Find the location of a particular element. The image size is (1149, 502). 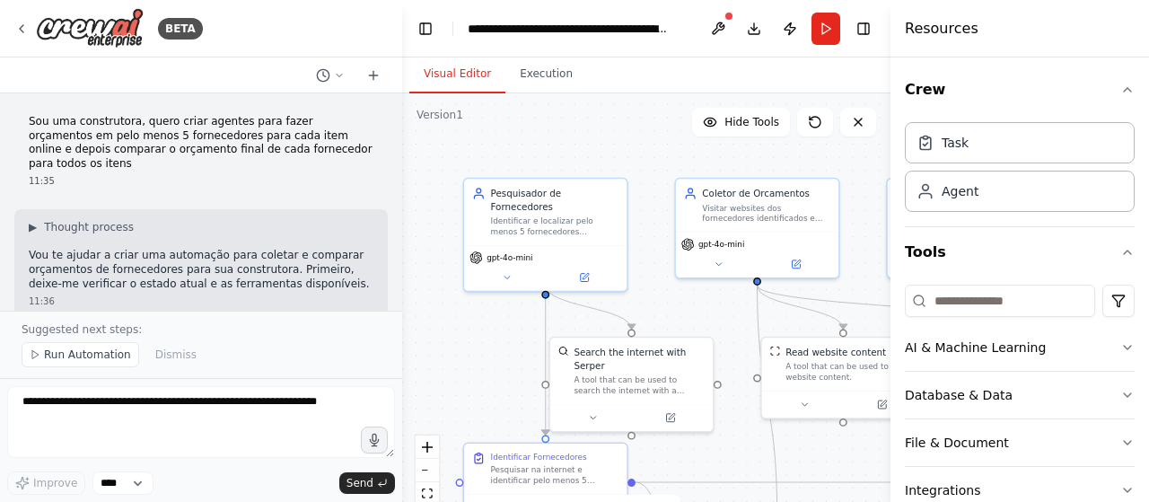

button: ▶Thought process is located at coordinates (81, 227).